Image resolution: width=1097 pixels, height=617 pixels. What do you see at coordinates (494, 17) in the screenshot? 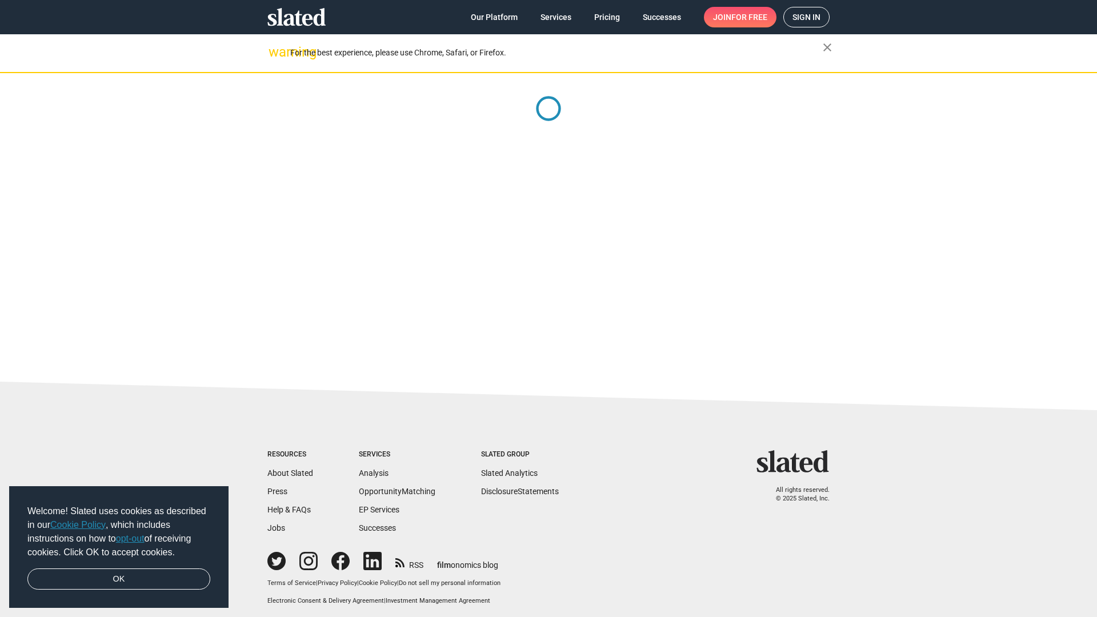
I see `span: Our Platform` at bounding box center [494, 17].